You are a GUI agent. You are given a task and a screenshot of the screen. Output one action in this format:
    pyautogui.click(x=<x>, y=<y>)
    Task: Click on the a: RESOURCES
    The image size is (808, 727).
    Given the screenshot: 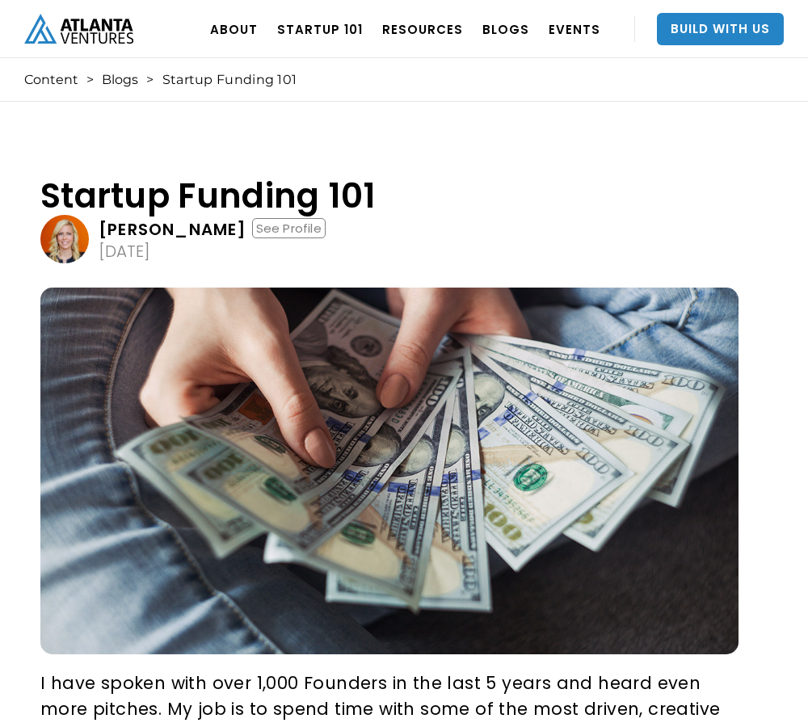 What is the action you would take?
    pyautogui.click(x=422, y=29)
    